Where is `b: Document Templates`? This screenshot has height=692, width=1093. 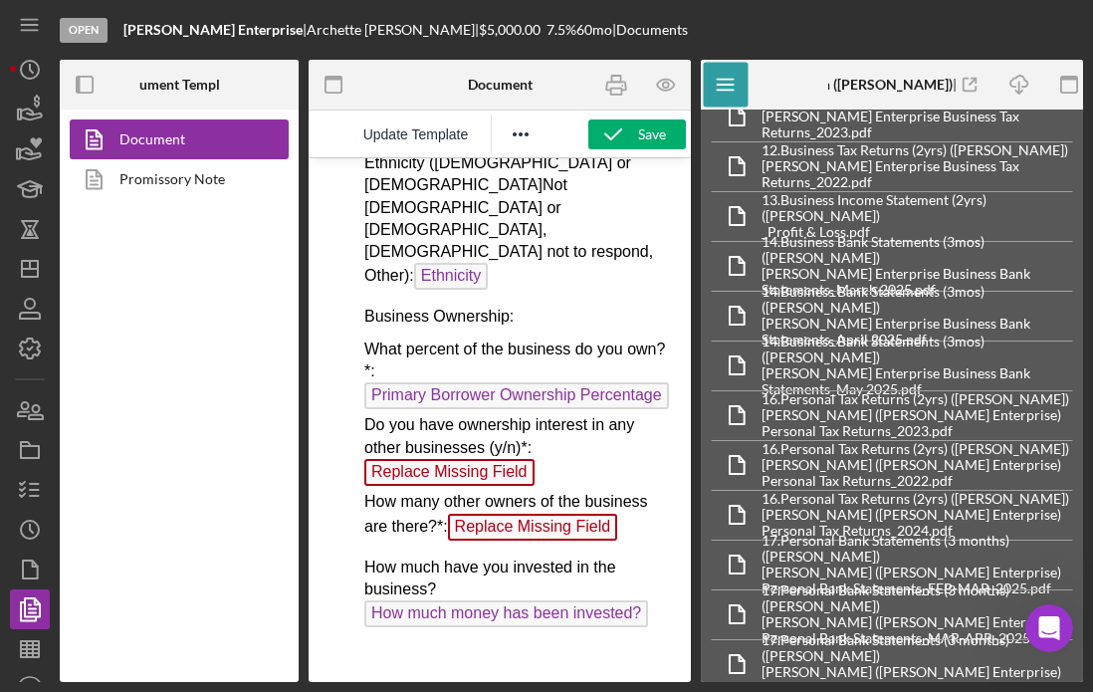 b: Document Templates is located at coordinates (179, 85).